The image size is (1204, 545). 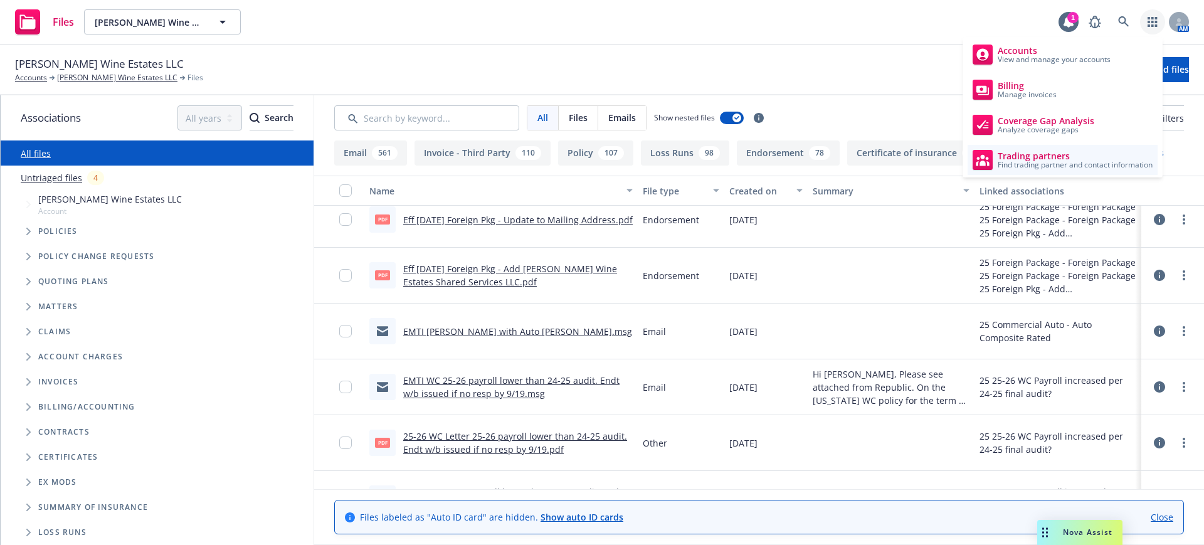 I want to click on span: Analyze coverage gaps, so click(x=1046, y=130).